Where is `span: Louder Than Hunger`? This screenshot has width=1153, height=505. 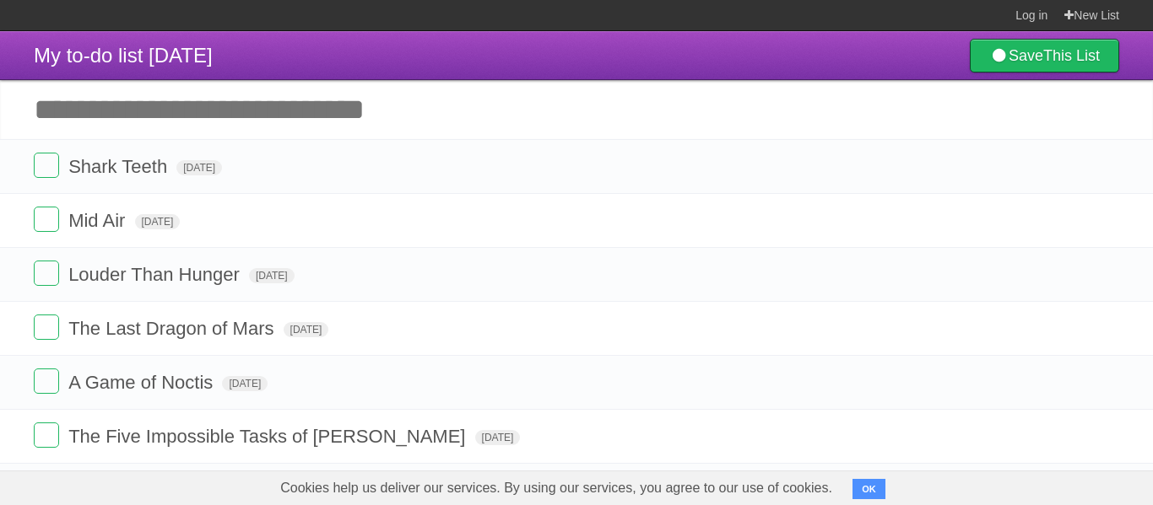
span: Louder Than Hunger is located at coordinates (156, 274).